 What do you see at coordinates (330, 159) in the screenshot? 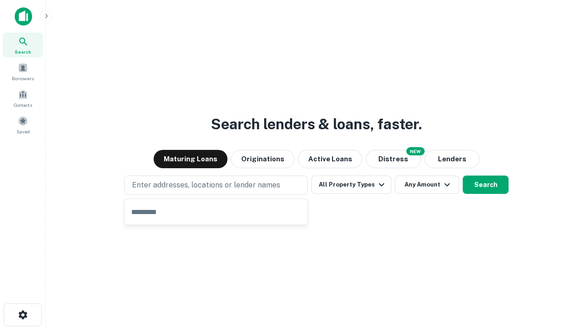
I see `button: Active Loans` at bounding box center [330, 159].